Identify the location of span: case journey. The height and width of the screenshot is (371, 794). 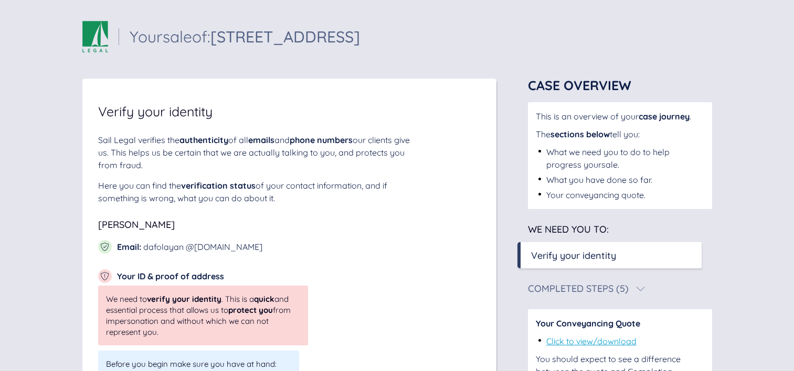
(663, 116).